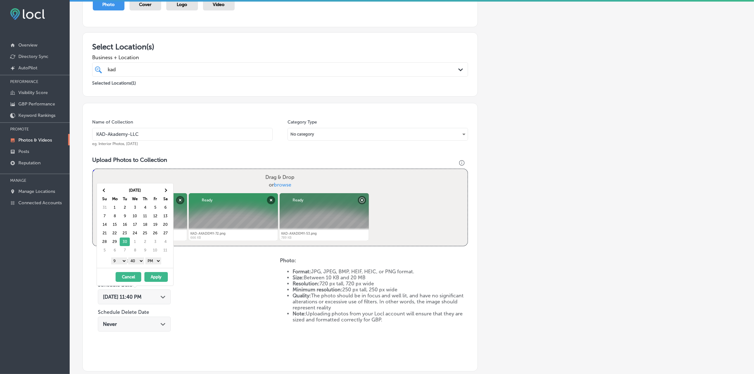 This screenshot has width=754, height=374. What do you see at coordinates (165, 233) in the screenshot?
I see `td: 27` at bounding box center [165, 233].